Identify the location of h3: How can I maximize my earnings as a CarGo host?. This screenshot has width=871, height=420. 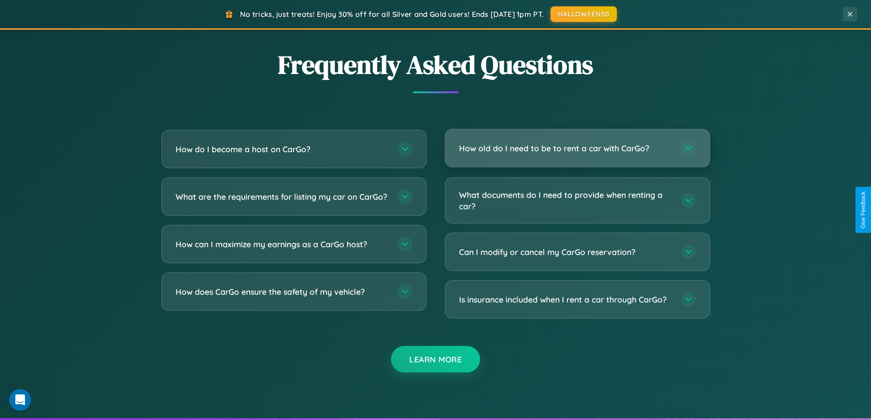
(282, 244).